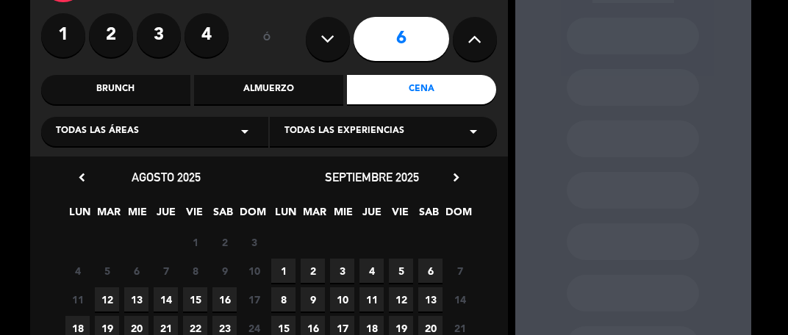  I want to click on label: 4, so click(207, 35).